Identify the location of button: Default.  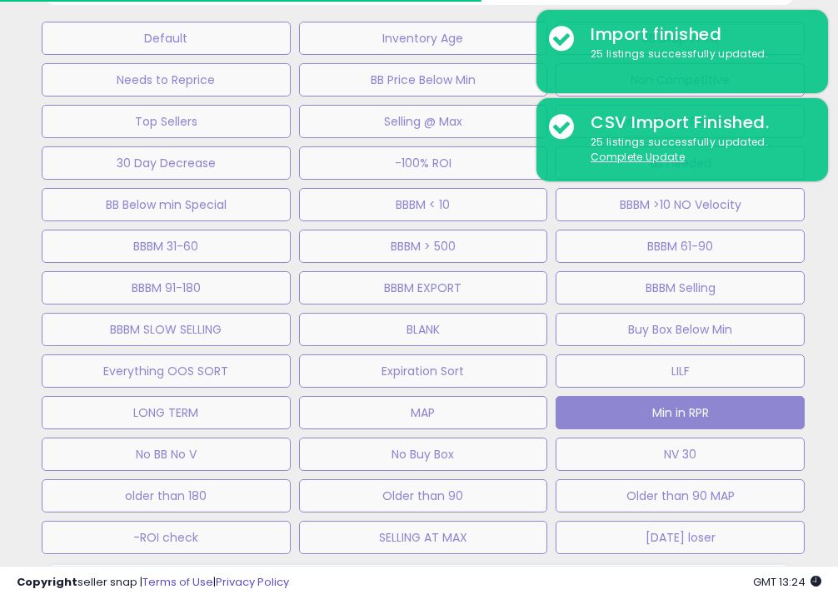
(166, 38).